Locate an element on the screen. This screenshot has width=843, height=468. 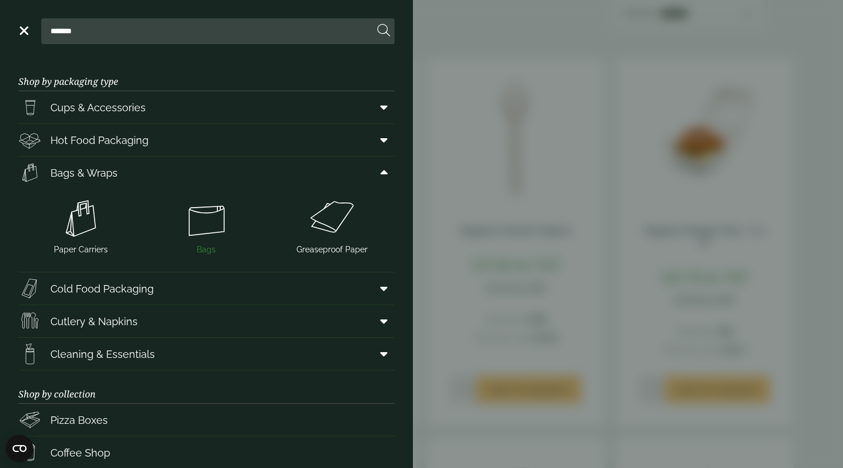
a: Cold Food Packaging is located at coordinates (206, 288).